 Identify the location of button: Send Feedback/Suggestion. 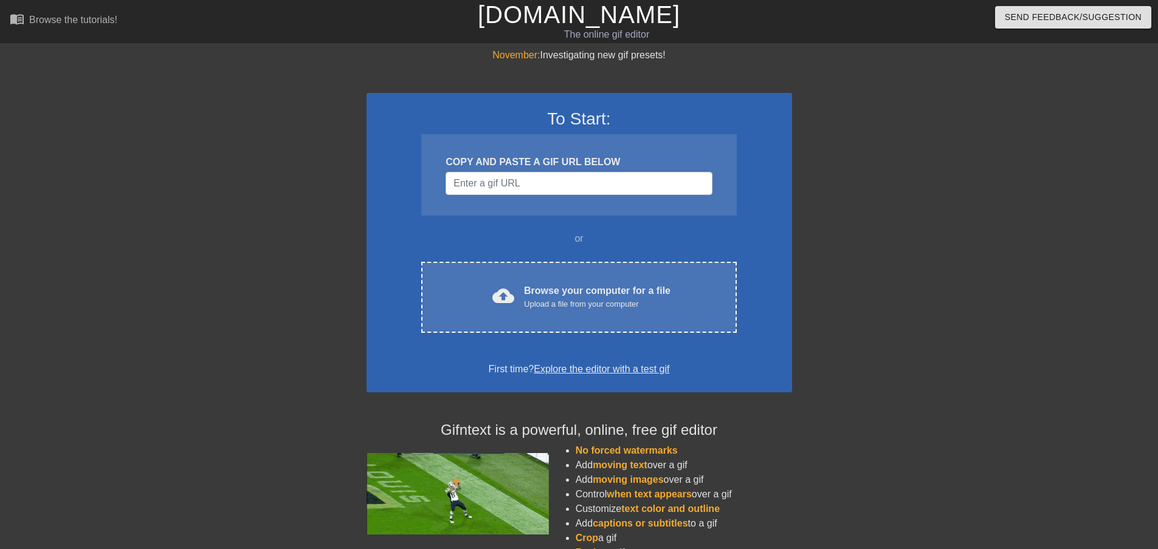
(1073, 17).